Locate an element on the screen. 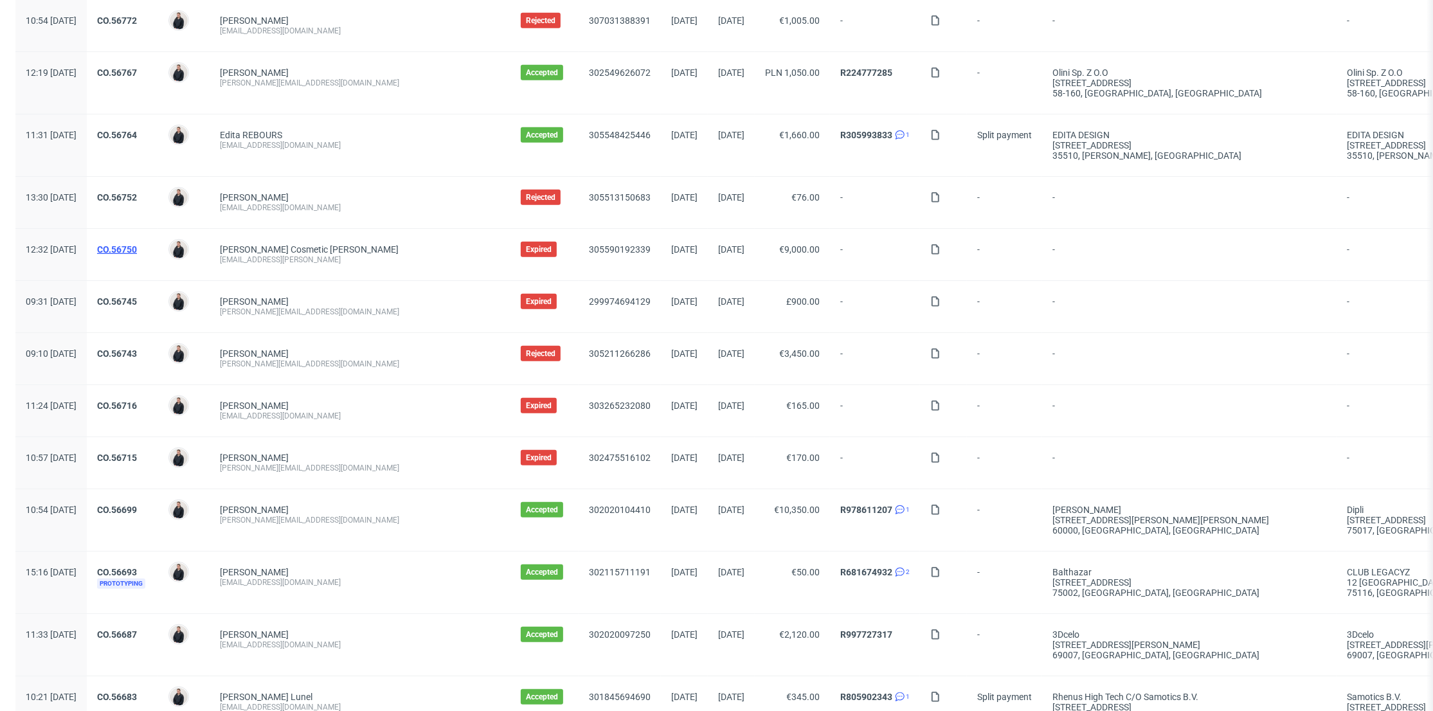 This screenshot has height=711, width=1433. div: Rhenus High Tech c/o Samotics B.V. is located at coordinates (1190, 697).